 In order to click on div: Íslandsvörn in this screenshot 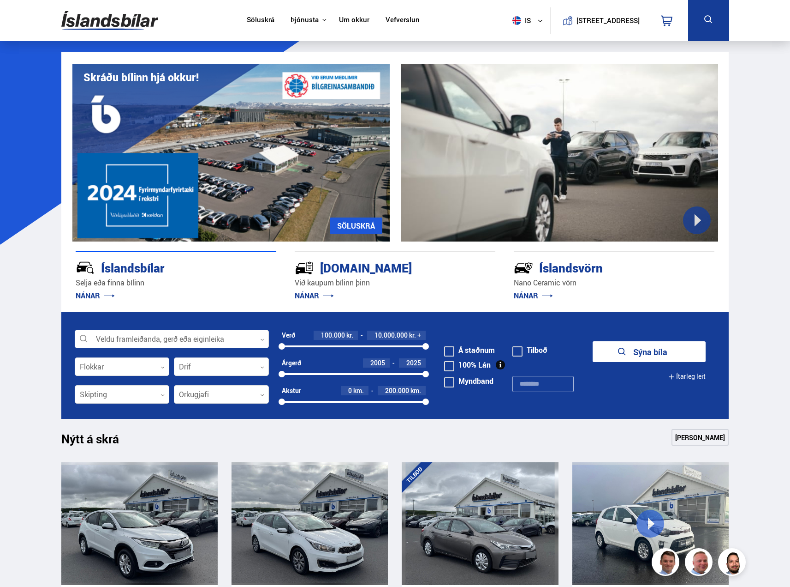, I will do `click(598, 267)`.